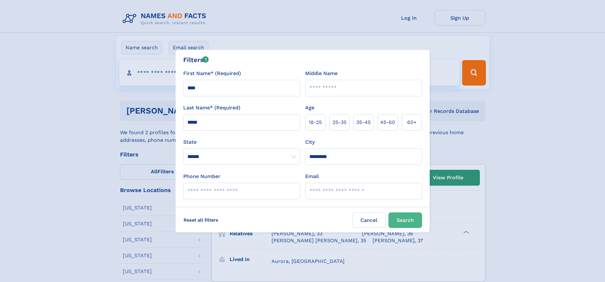 This screenshot has height=282, width=605. Describe the element at coordinates (202, 176) in the screenshot. I see `label: Phone Number` at that location.